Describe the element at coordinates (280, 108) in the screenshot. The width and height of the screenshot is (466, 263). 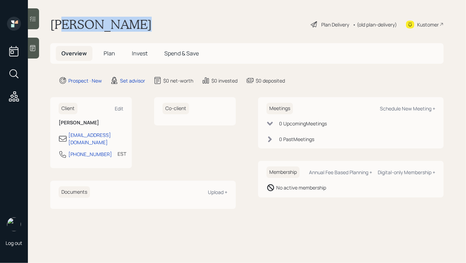
I see `h6: Meetings` at that location.